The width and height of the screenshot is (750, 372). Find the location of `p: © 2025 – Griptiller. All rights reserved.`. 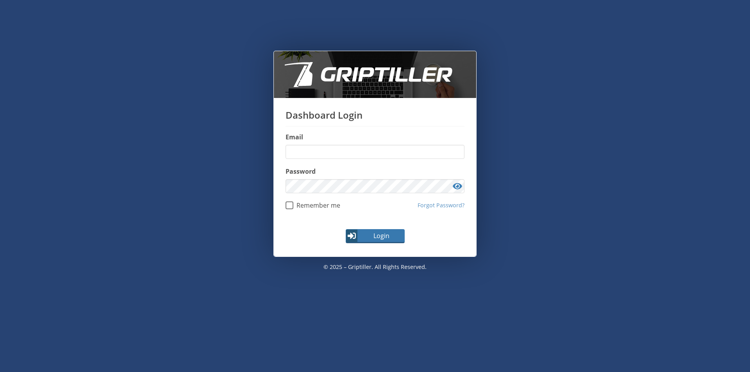

p: © 2025 – Griptiller. All rights reserved. is located at coordinates (375, 267).